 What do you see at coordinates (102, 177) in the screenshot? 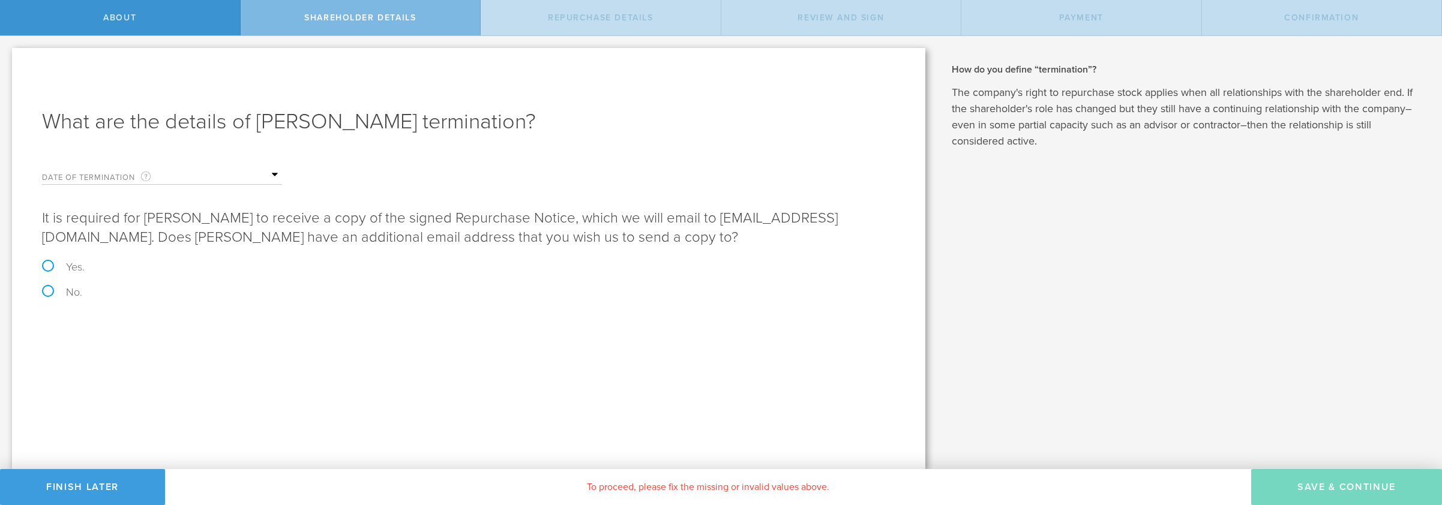
I see `label: Date of Termination` at bounding box center [102, 177].